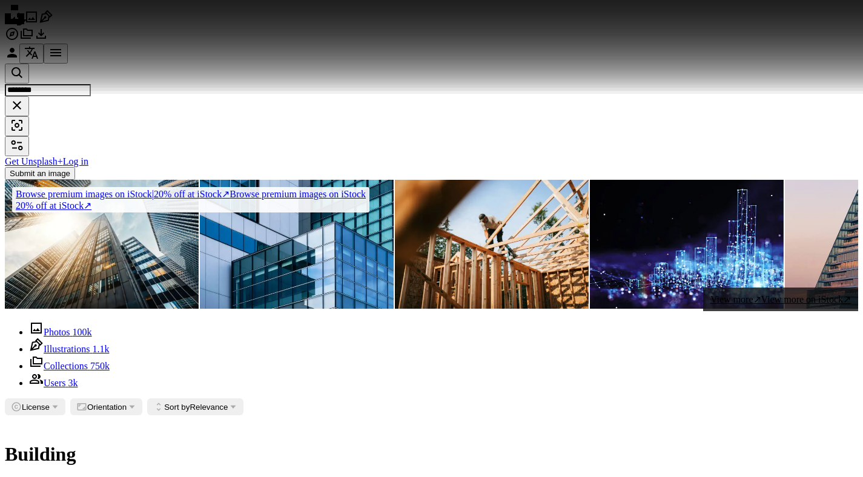  Describe the element at coordinates (106, 407) in the screenshot. I see `button: Orientation` at that location.